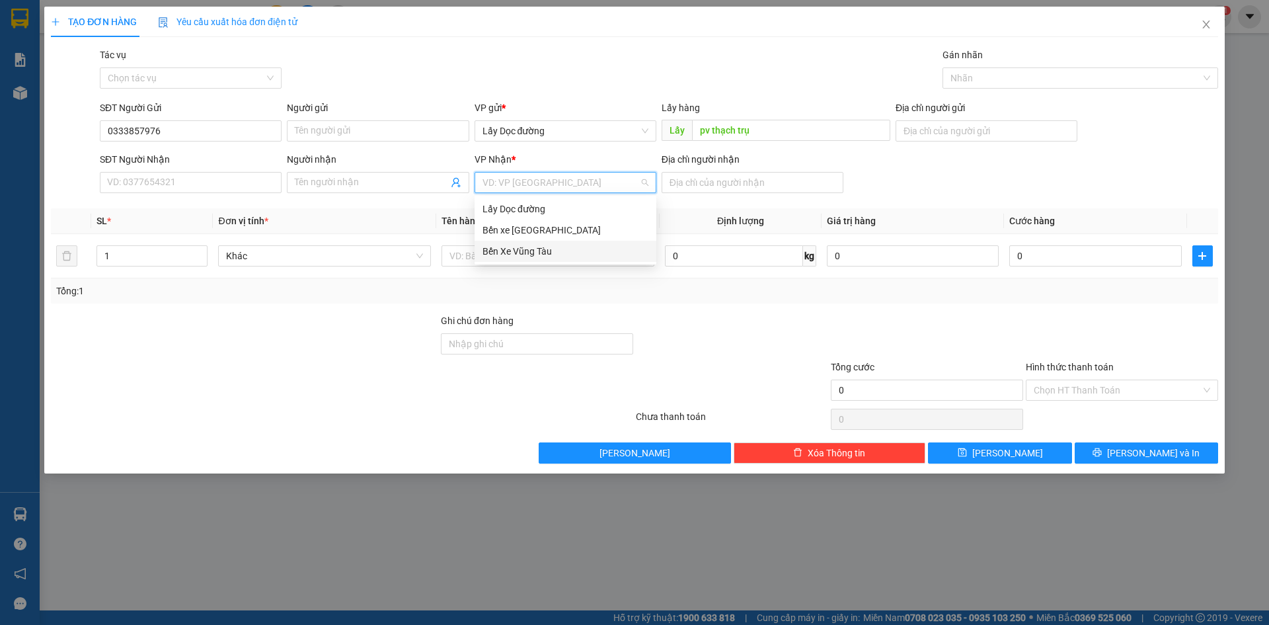 Image resolution: width=1269 pixels, height=625 pixels. I want to click on span: Khác, so click(325, 256).